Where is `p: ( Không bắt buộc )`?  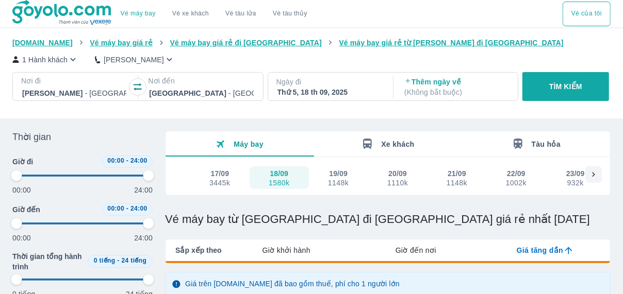 p: ( Không bắt buộc ) is located at coordinates (456, 92).